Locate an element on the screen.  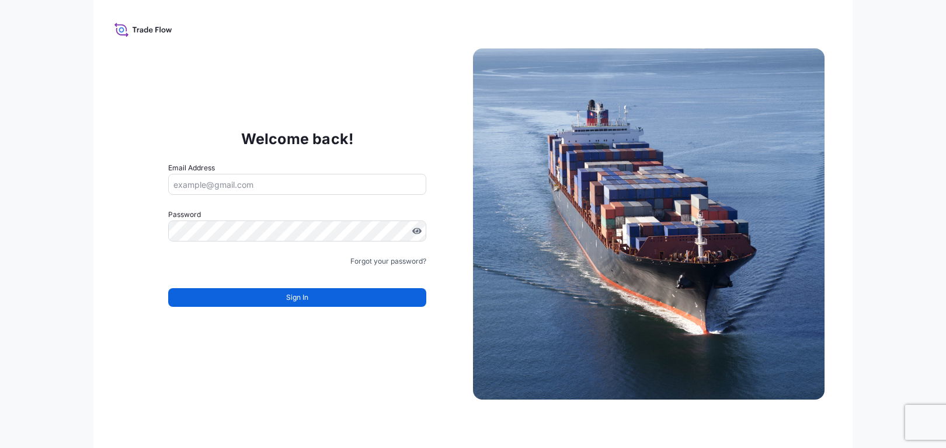
button: Show password is located at coordinates (417, 231).